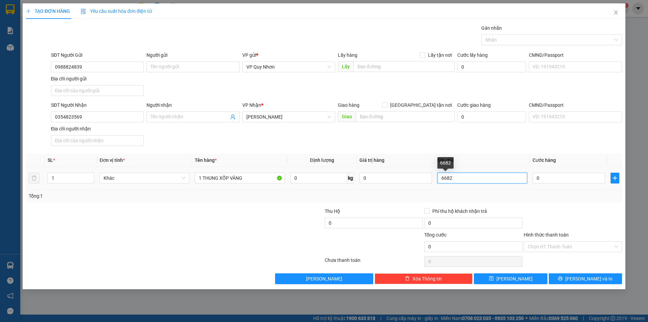  What do you see at coordinates (616, 13) in the screenshot?
I see `button: Close` at bounding box center [616, 13].